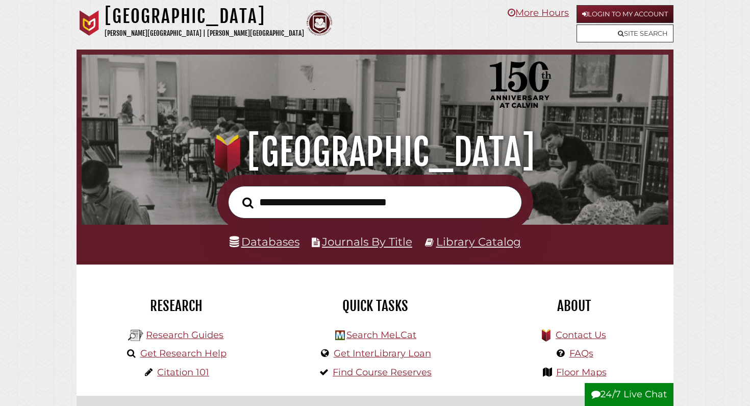 Image resolution: width=750 pixels, height=406 pixels. Describe the element at coordinates (581, 353) in the screenshot. I see `a: FAQs` at that location.